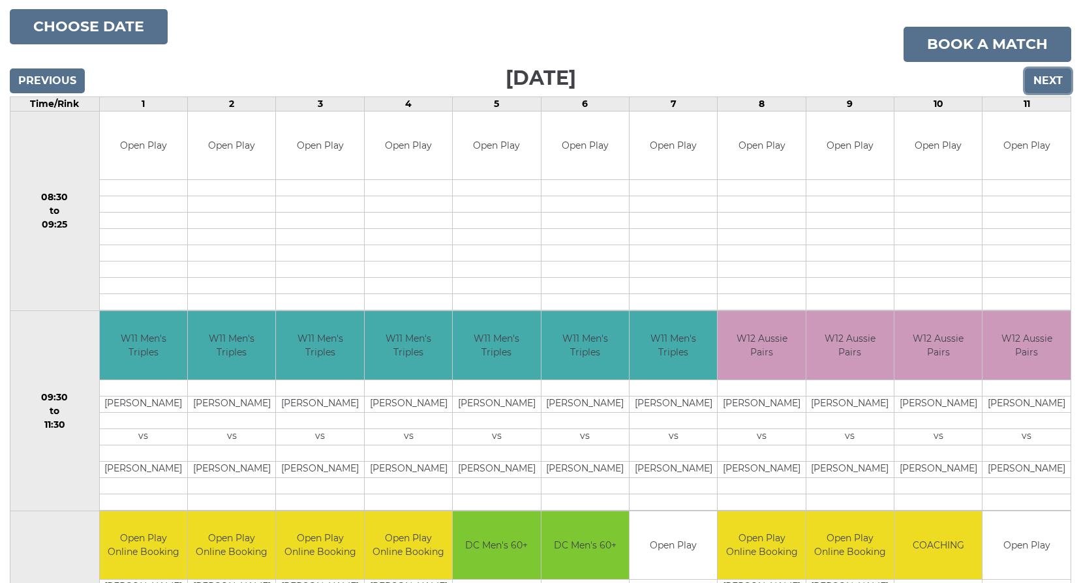 The width and height of the screenshot is (1081, 583). What do you see at coordinates (938, 546) in the screenshot?
I see `td: COACHING` at bounding box center [938, 546].